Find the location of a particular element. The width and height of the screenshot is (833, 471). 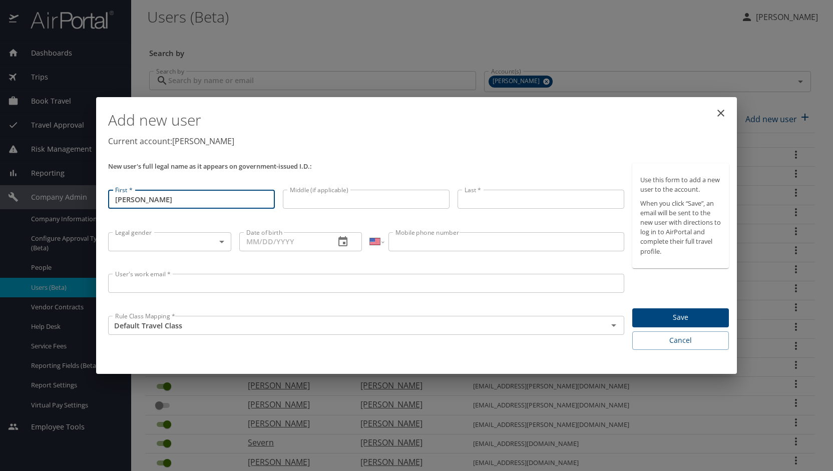

p: New user's full legal name as it appears on government-issued I.D.: is located at coordinates (366, 166).